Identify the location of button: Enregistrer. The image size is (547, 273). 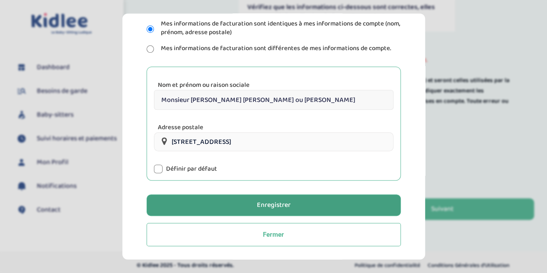
(273, 205).